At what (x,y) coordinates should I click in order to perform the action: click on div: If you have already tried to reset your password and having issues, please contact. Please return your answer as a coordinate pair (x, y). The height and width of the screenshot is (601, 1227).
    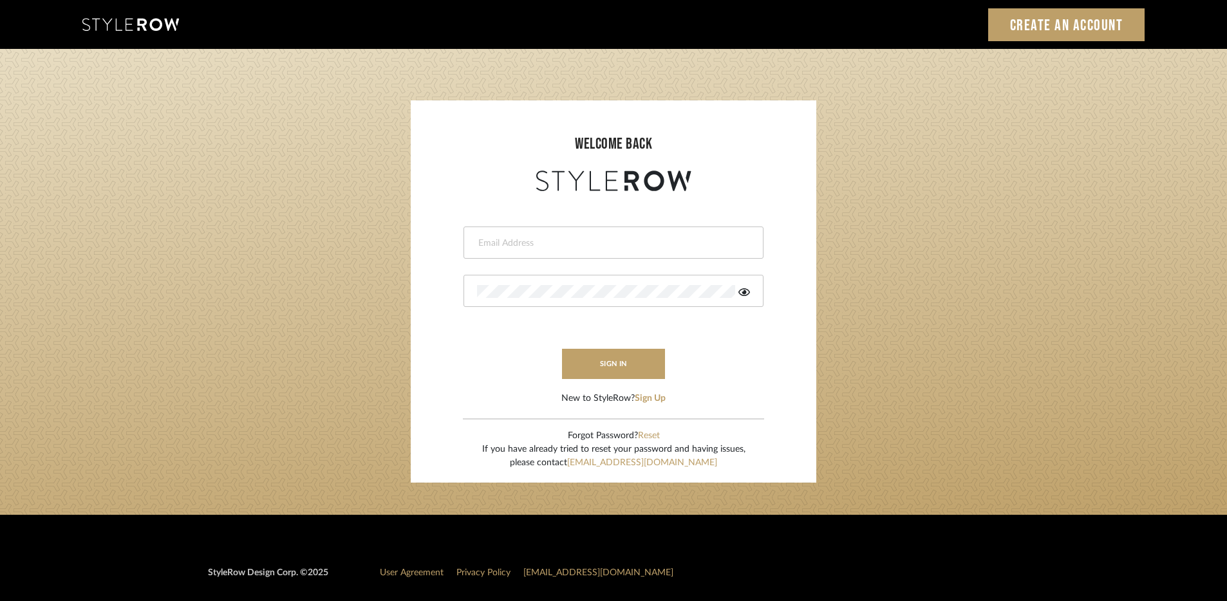
    Looking at the image, I should click on (614, 457).